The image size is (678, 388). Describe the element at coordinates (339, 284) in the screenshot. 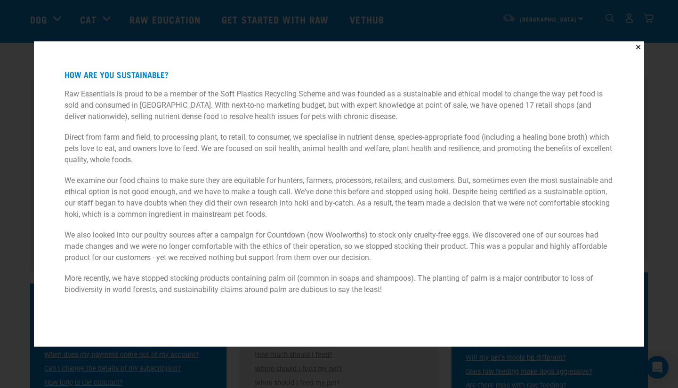

I see `p: More recently, we have stopped stocking products containing palm oil (common in soaps and shampoo...` at that location.